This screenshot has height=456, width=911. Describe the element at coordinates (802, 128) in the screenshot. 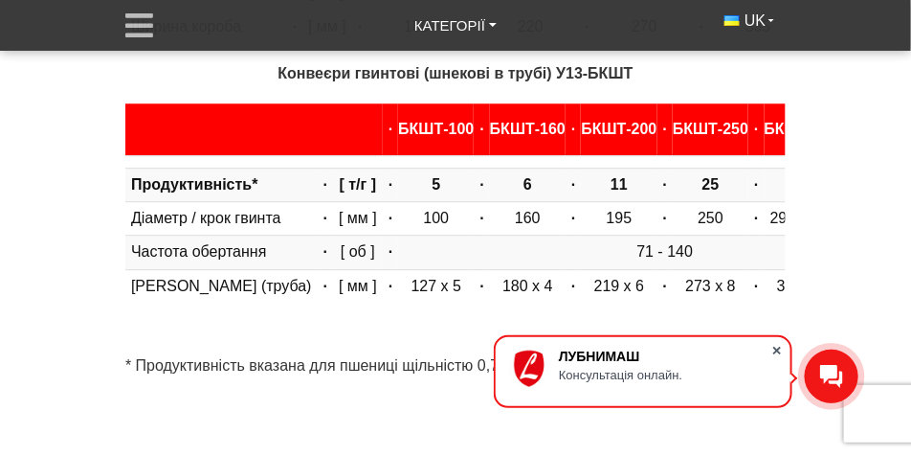

I see `b: БКШТ-315` at that location.